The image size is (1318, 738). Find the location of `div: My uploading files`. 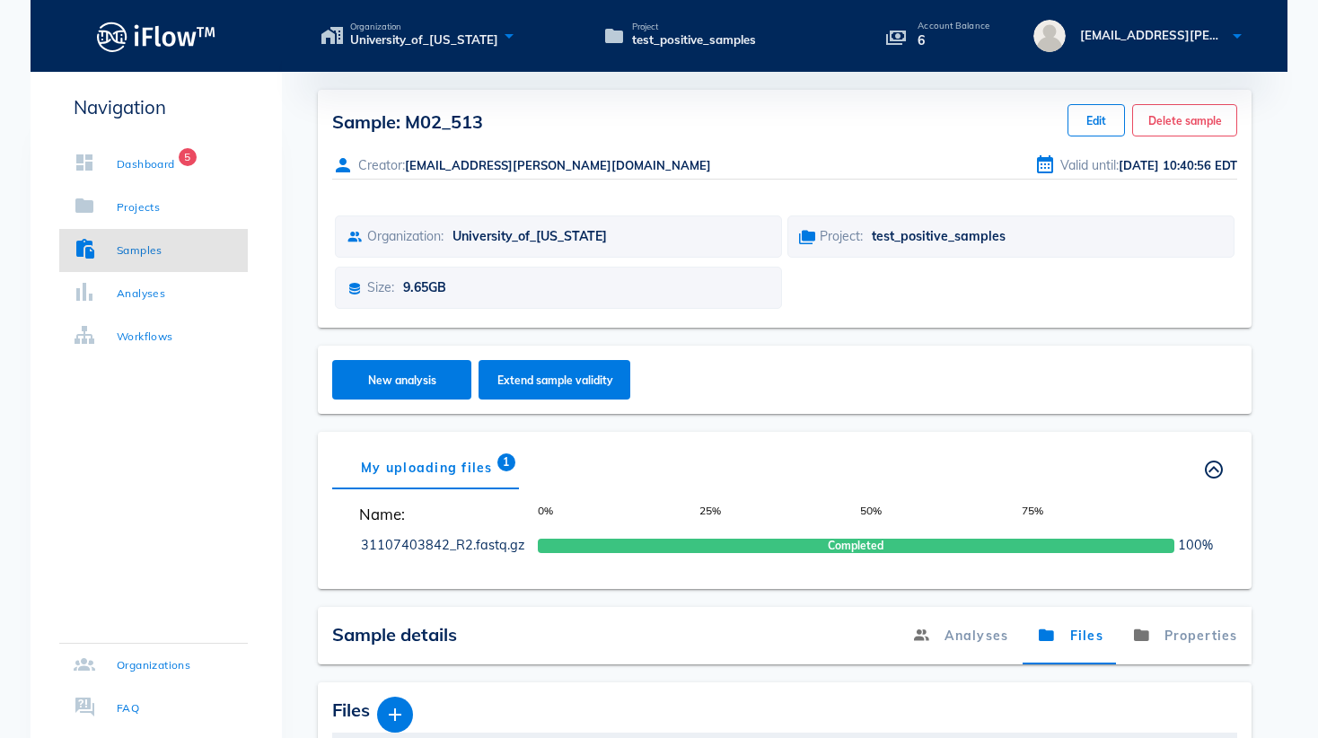

div: My uploading files is located at coordinates (427, 468).